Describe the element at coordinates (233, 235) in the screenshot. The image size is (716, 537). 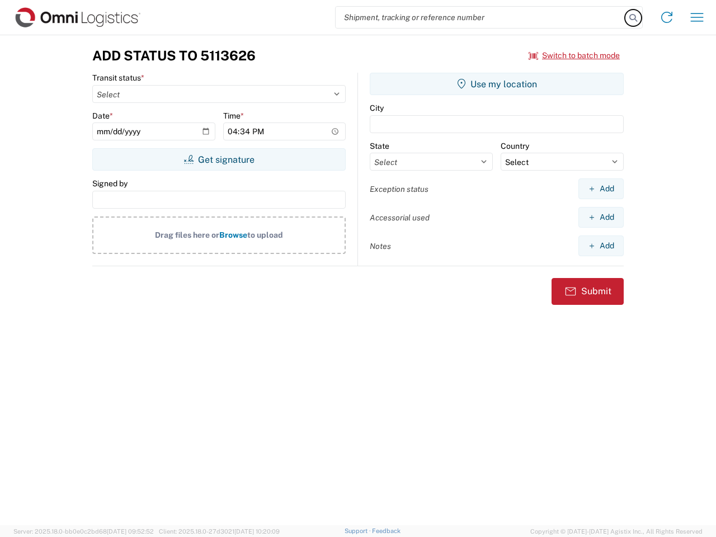
I see `span: Browse` at that location.